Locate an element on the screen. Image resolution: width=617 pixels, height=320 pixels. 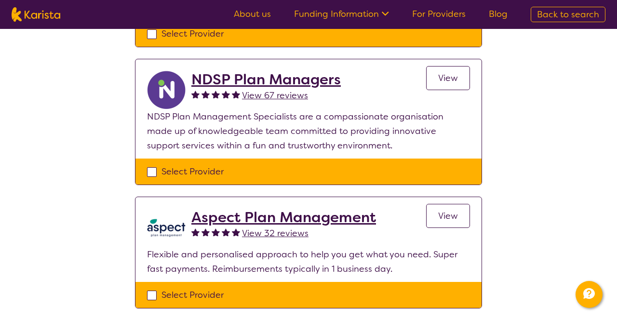
span: View 32 reviews is located at coordinates (275, 233).